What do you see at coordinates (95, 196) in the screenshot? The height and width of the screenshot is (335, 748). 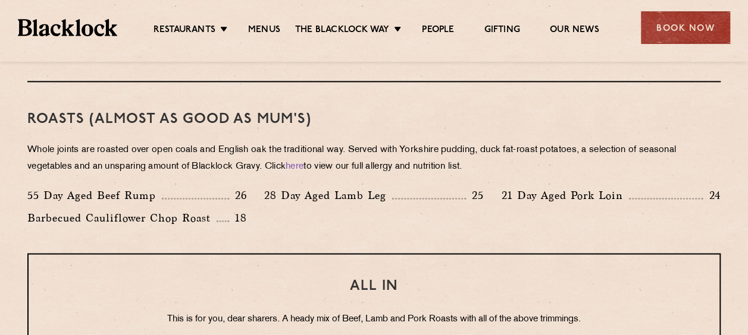 I see `p: 55 Day Aged Beef Rump` at bounding box center [95, 196].